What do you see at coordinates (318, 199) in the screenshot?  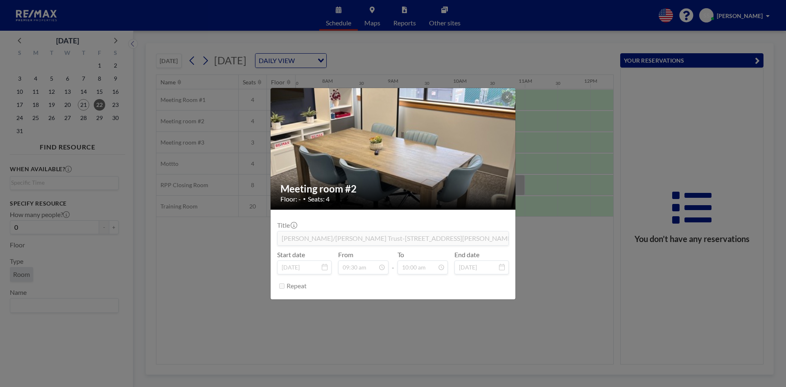 I see `span: Seats: 4` at bounding box center [318, 199].